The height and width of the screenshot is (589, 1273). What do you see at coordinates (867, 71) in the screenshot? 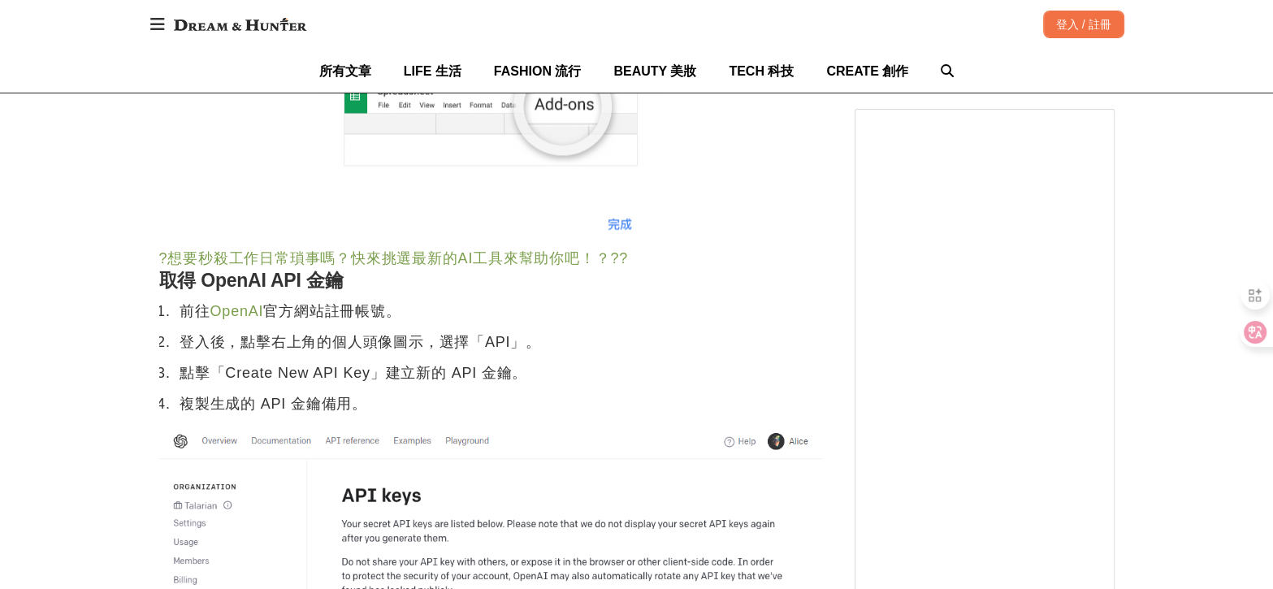
I see `a: CREATE 創作` at bounding box center [867, 71].